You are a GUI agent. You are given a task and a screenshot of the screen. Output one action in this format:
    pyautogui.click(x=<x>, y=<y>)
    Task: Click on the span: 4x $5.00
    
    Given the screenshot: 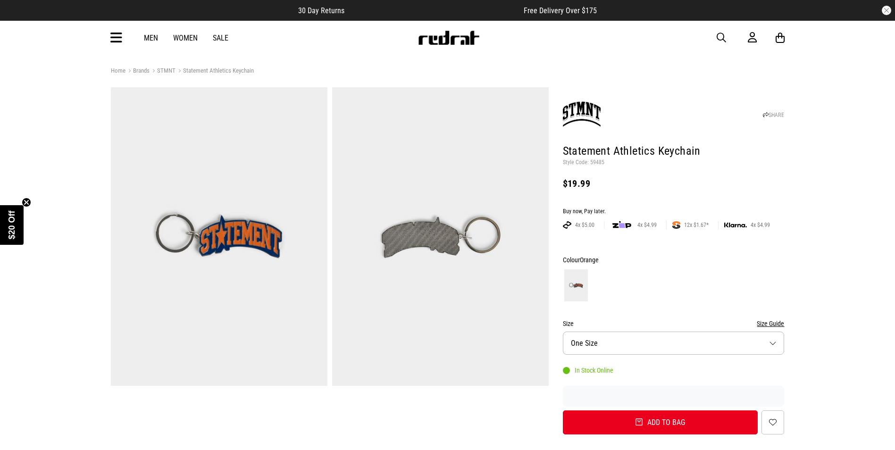 What is the action you would take?
    pyautogui.click(x=584, y=225)
    